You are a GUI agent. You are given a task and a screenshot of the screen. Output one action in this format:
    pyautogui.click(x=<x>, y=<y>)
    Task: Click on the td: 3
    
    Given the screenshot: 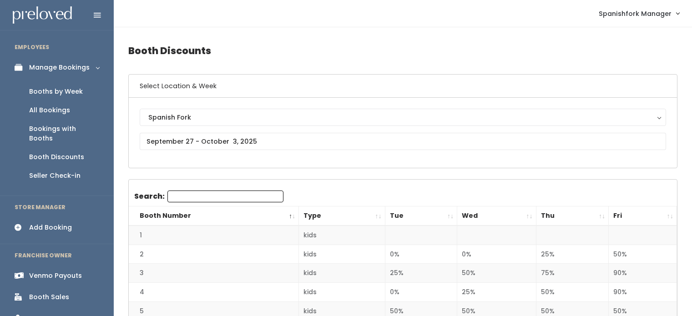 What is the action you would take?
    pyautogui.click(x=214, y=273)
    